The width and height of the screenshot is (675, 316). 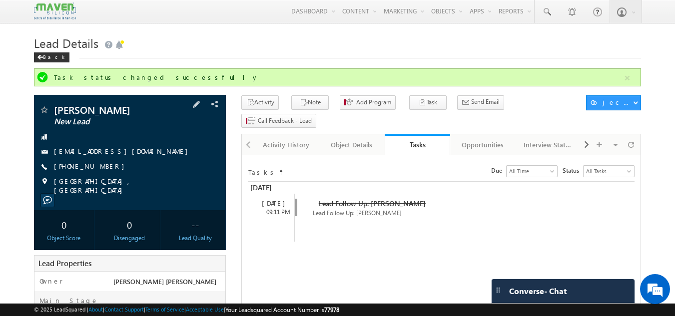 I want to click on span: © 2025 LeadSquared | | | | |, so click(x=186, y=310).